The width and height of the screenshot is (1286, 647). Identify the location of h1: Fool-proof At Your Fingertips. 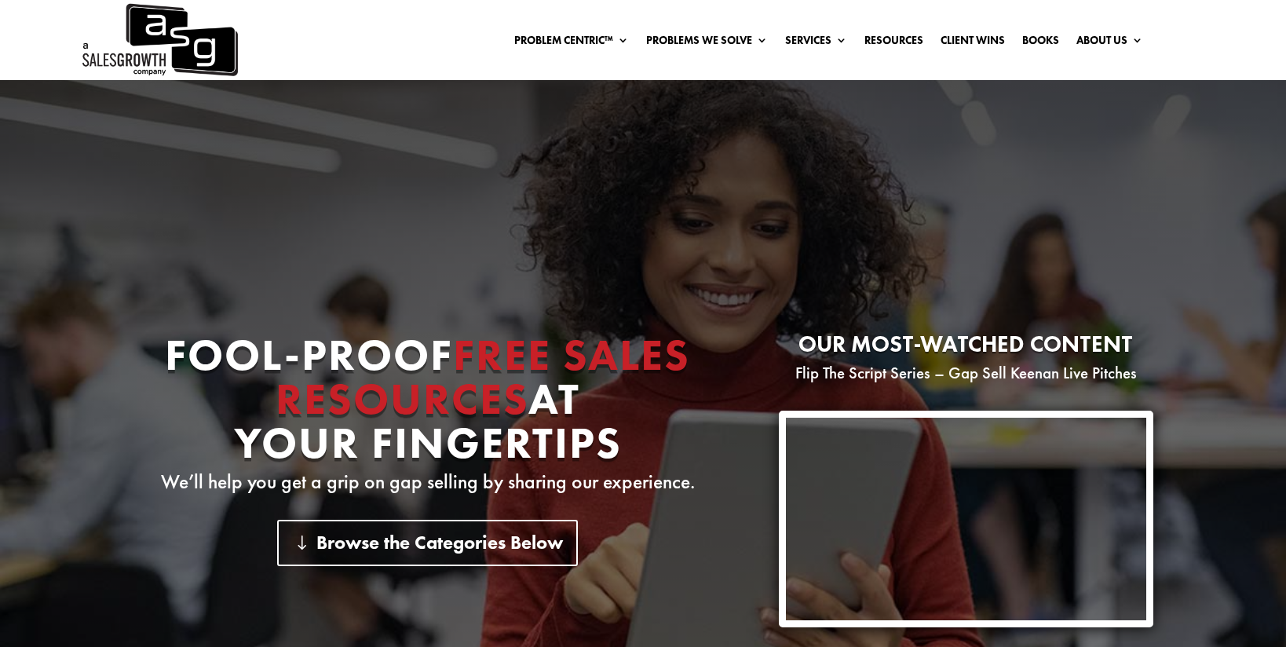
(427, 403).